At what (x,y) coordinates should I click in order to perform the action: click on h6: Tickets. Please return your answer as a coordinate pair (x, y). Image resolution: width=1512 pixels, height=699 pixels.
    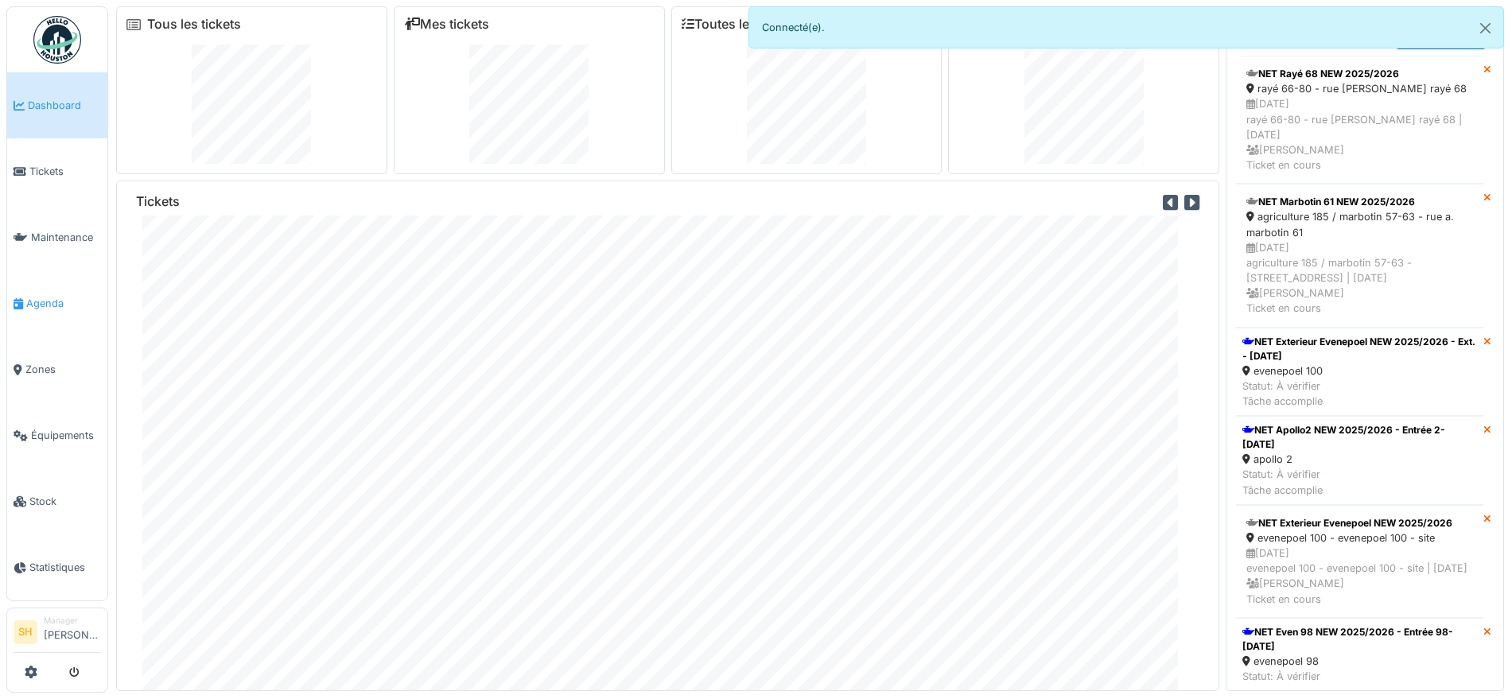
    Looking at the image, I should click on (158, 201).